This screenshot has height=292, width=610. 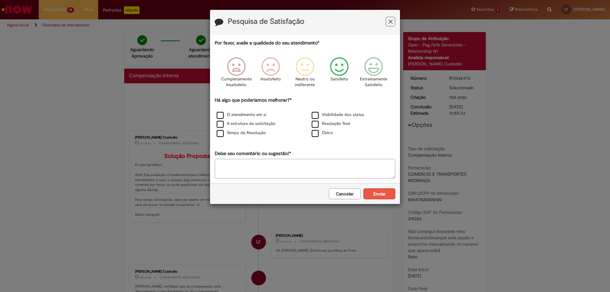 I want to click on p: Extremamente Satisfeito, so click(x=374, y=82).